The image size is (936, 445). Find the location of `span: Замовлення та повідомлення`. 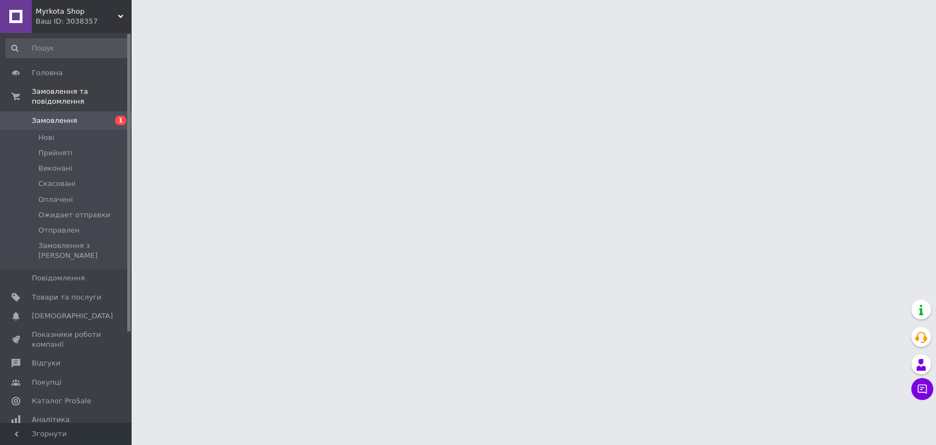

span: Замовлення та повідомлення is located at coordinates (82, 96).